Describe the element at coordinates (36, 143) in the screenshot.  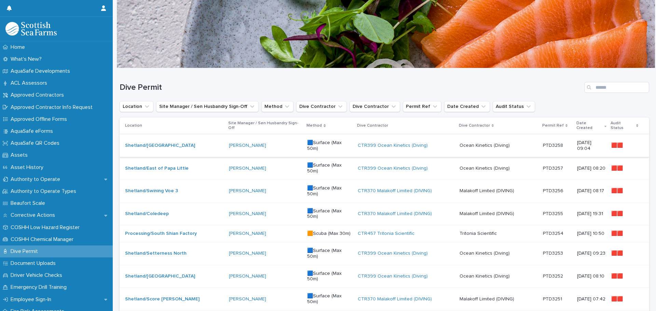
I see `p: AquaSafe QR Codes` at that location.